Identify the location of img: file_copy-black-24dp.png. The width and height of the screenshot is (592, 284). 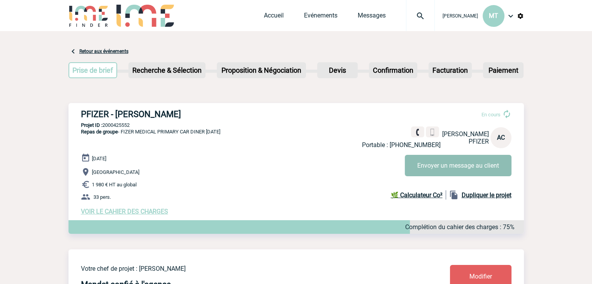
(454, 195).